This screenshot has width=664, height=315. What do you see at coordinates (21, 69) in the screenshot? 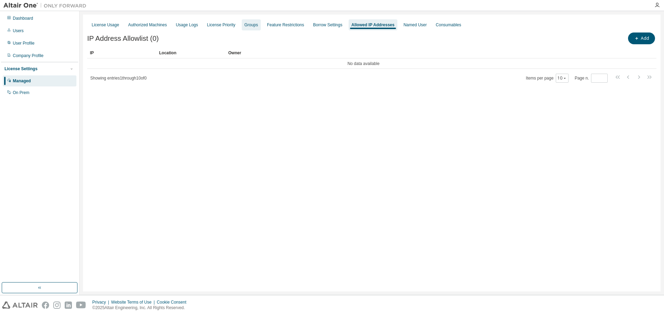
I see `div: License Settings` at bounding box center [21, 69].